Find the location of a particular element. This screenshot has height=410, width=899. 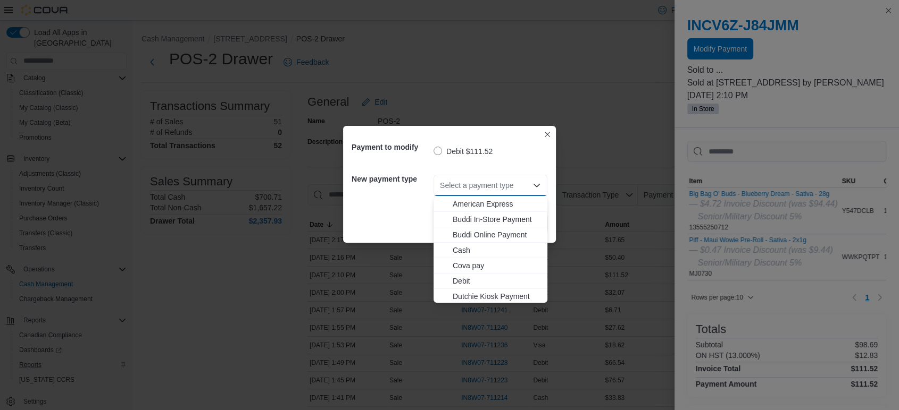

button: Closes this modal window is located at coordinates (547, 135).